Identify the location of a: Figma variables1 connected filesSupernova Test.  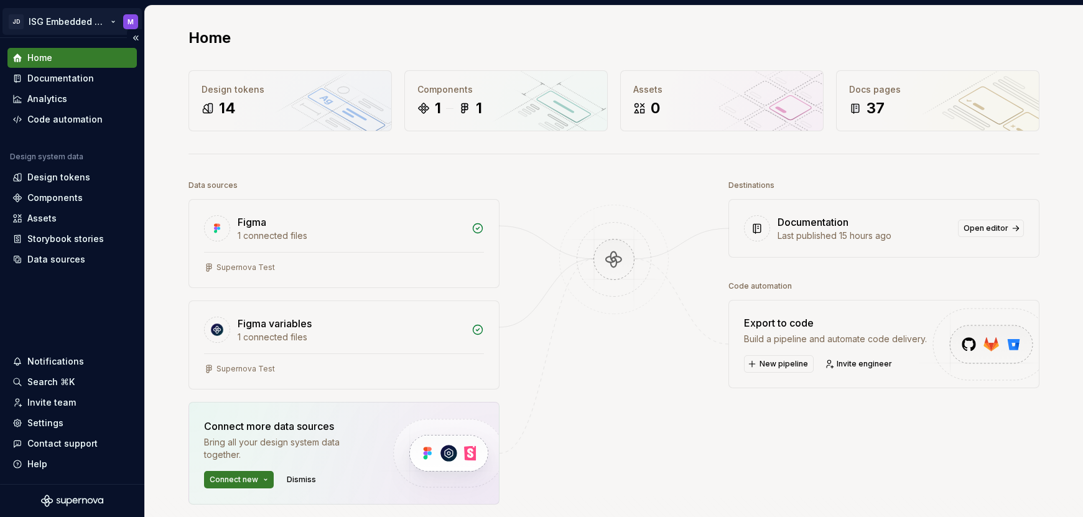
(344, 345).